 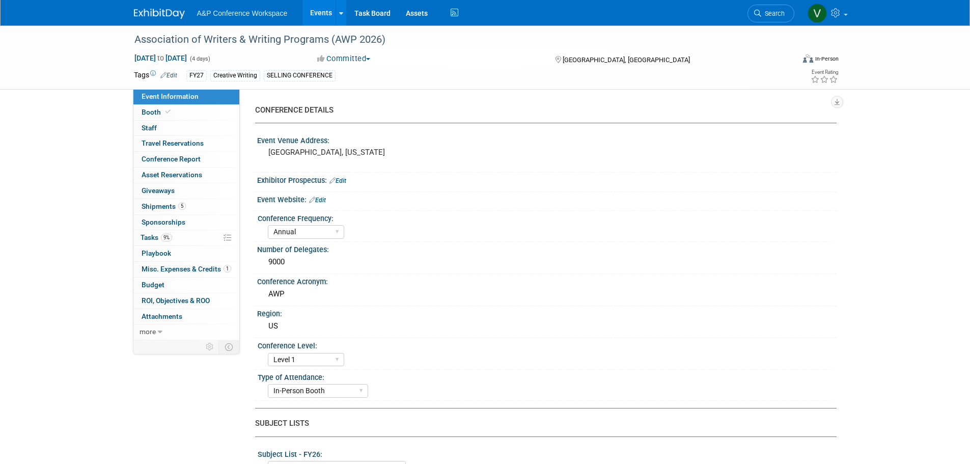 I want to click on a: Travel Reservations, so click(x=186, y=144).